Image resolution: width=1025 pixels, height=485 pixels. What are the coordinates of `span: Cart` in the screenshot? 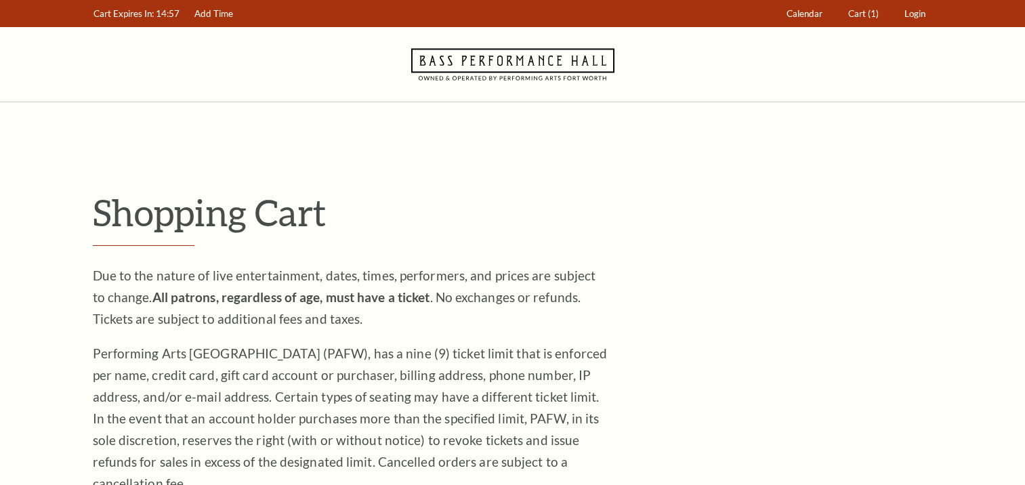 It's located at (857, 14).